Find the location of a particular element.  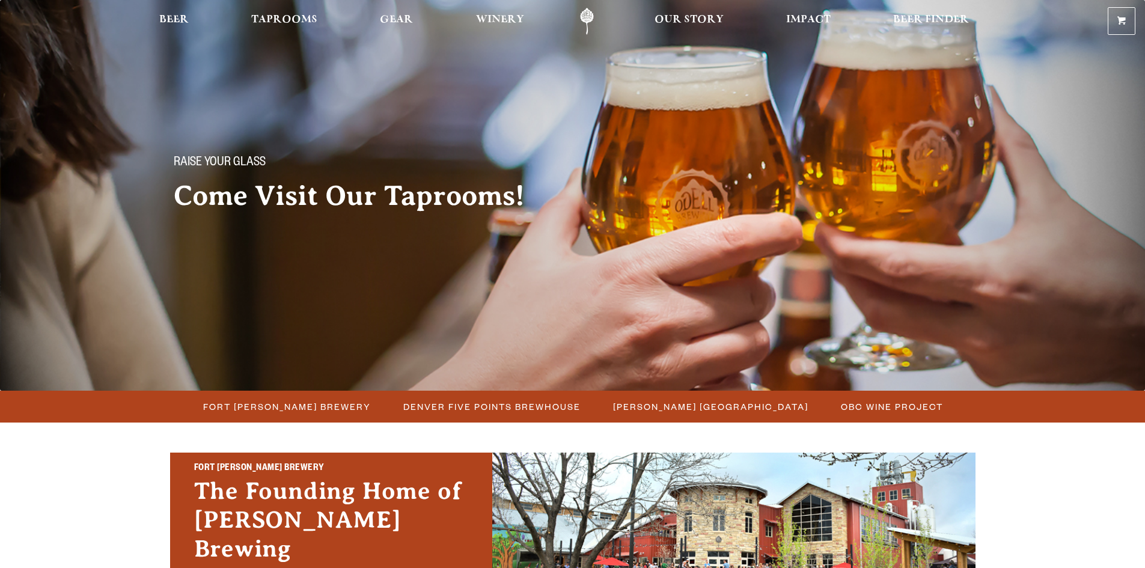

span: Winery is located at coordinates (500, 20).